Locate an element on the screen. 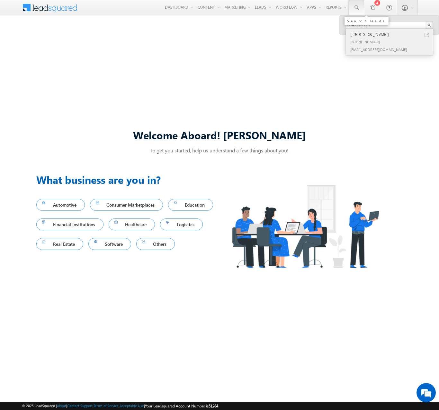 The width and height of the screenshot is (439, 410). span: Education is located at coordinates (190, 205).